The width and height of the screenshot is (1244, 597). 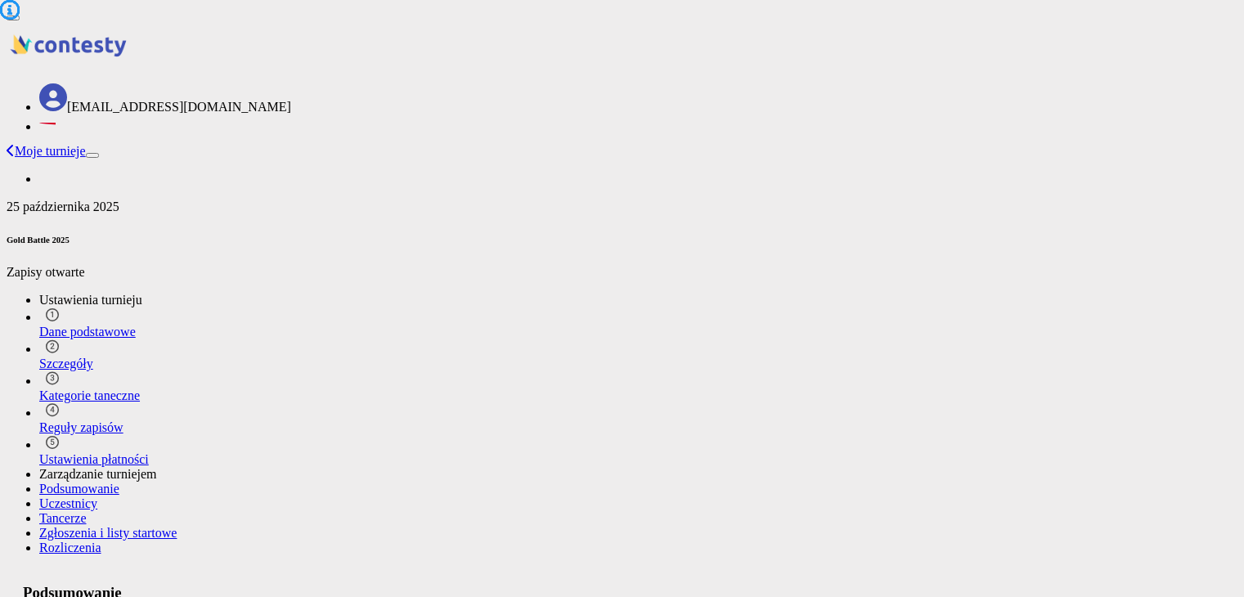 What do you see at coordinates (46, 150) in the screenshot?
I see `a: Moje turnieje` at bounding box center [46, 150].